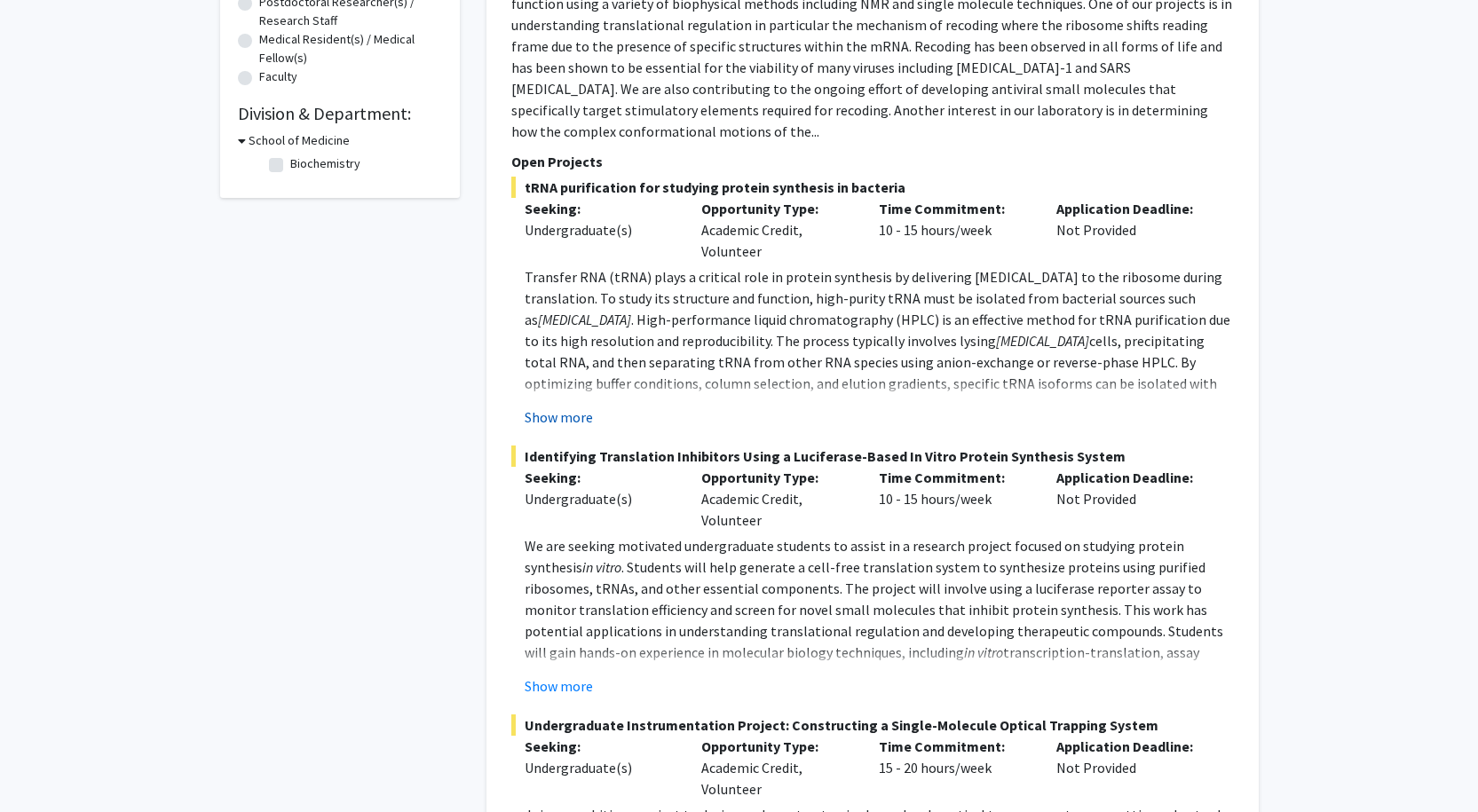 This screenshot has width=1478, height=812. What do you see at coordinates (878, 330) in the screenshot?
I see `span: . High-performance liquid chromatography (HPLC) is an effective method for tRNA purification due ...` at bounding box center [878, 330].